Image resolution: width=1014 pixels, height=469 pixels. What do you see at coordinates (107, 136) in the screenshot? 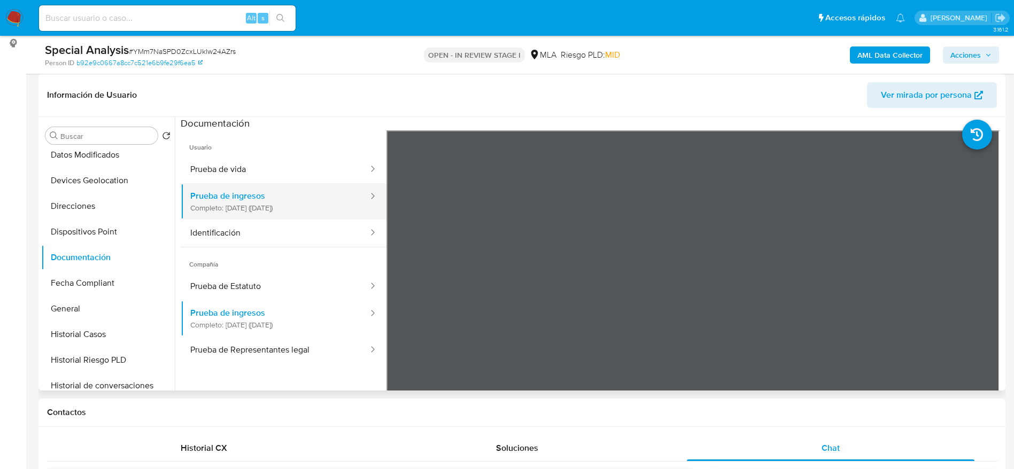
I see `input: Buscar` at bounding box center [107, 136].